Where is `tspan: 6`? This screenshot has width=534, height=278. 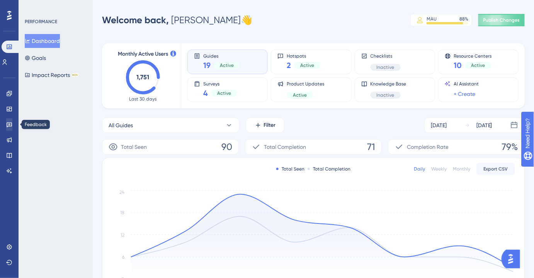 tspan: 6 is located at coordinates (123, 257).